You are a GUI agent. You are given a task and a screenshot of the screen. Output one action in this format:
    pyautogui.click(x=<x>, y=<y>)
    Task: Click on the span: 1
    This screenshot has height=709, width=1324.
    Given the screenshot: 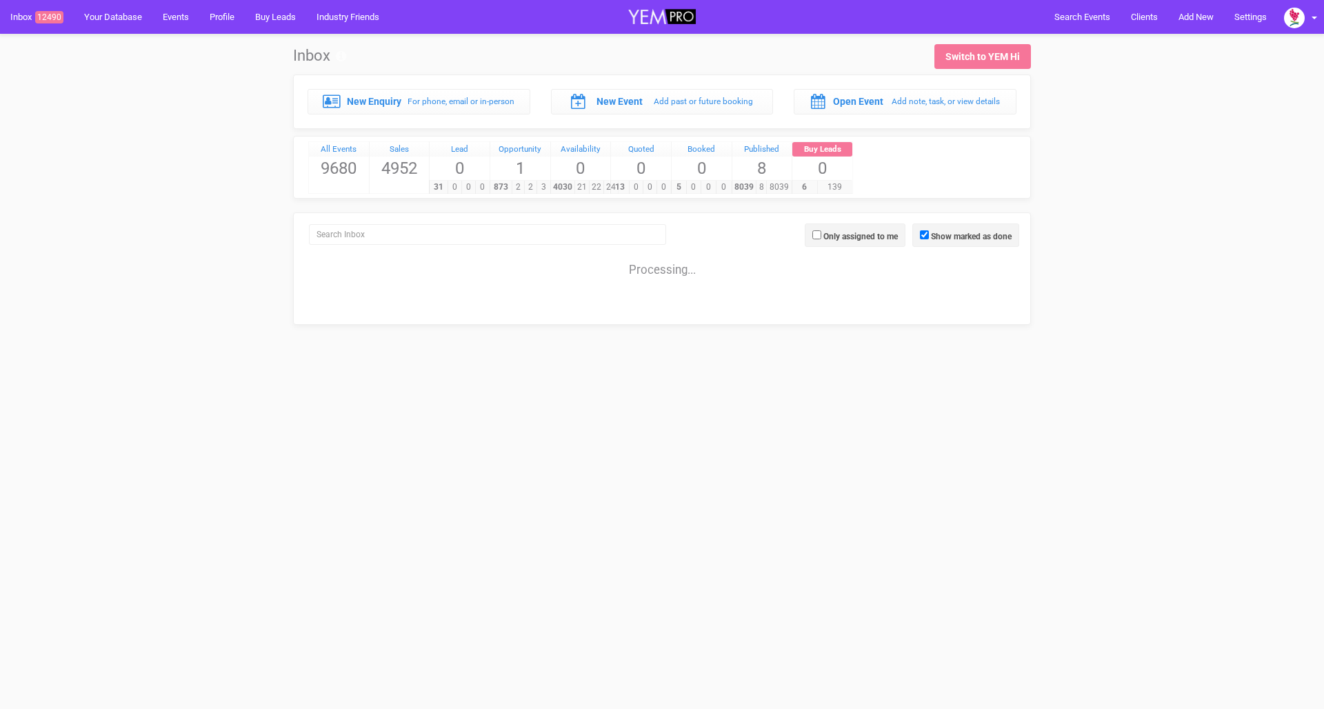 What is the action you would take?
    pyautogui.click(x=520, y=168)
    